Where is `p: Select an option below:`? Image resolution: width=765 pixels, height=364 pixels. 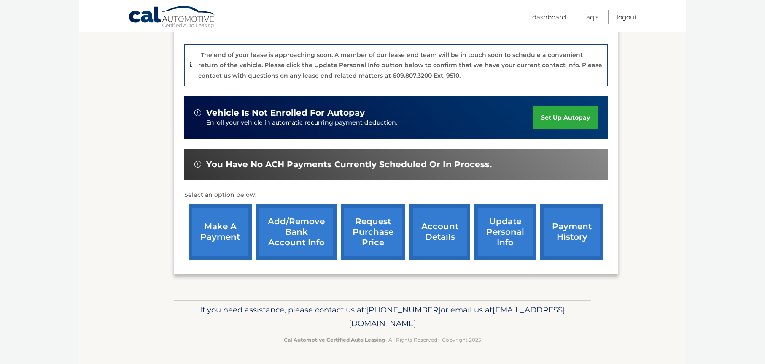
p: Select an option below: is located at coordinates (396, 195).